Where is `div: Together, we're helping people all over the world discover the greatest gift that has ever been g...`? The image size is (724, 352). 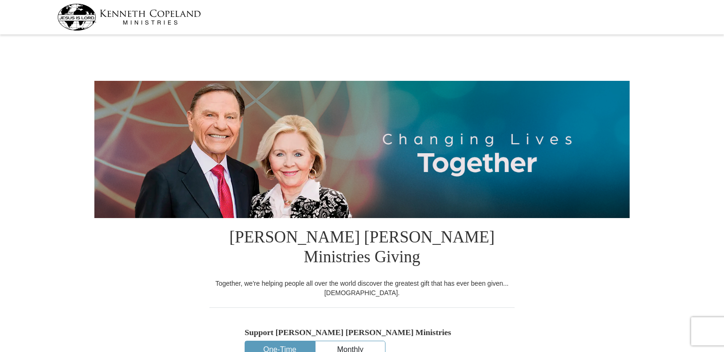
div: Together, we're helping people all over the world discover the greatest gift that has ever been g... is located at coordinates (362, 288).